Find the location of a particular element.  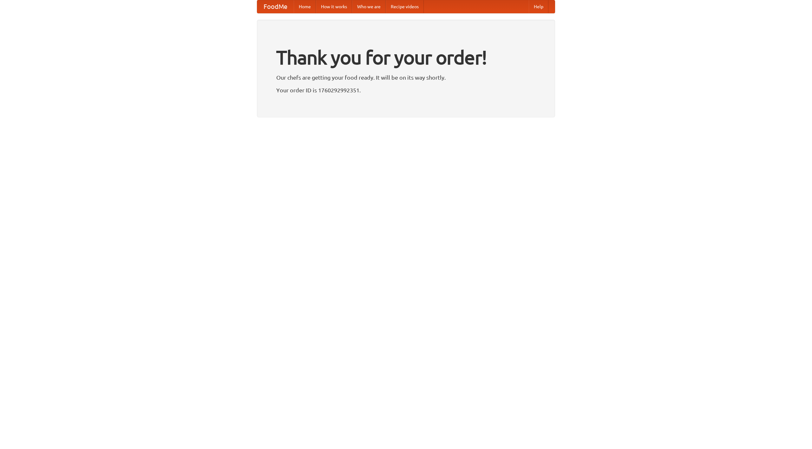

a: Who we are is located at coordinates (369, 7).